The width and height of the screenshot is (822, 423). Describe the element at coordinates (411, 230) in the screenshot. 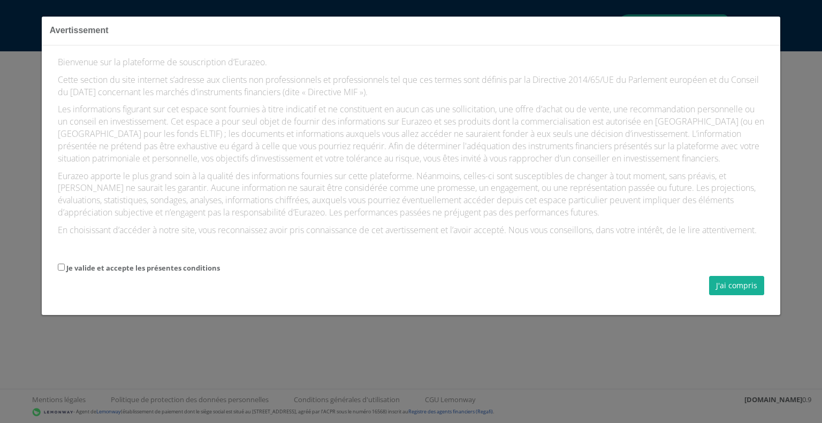

I see `p: En choisissant d’accéder à notre site, vous reconnaissez avoir pris connaissance de cet avertisse...` at that location.